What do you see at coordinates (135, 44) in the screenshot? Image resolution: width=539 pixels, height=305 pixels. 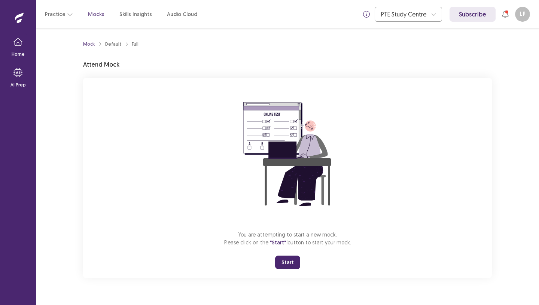 I see `div: Full` at bounding box center [135, 44].